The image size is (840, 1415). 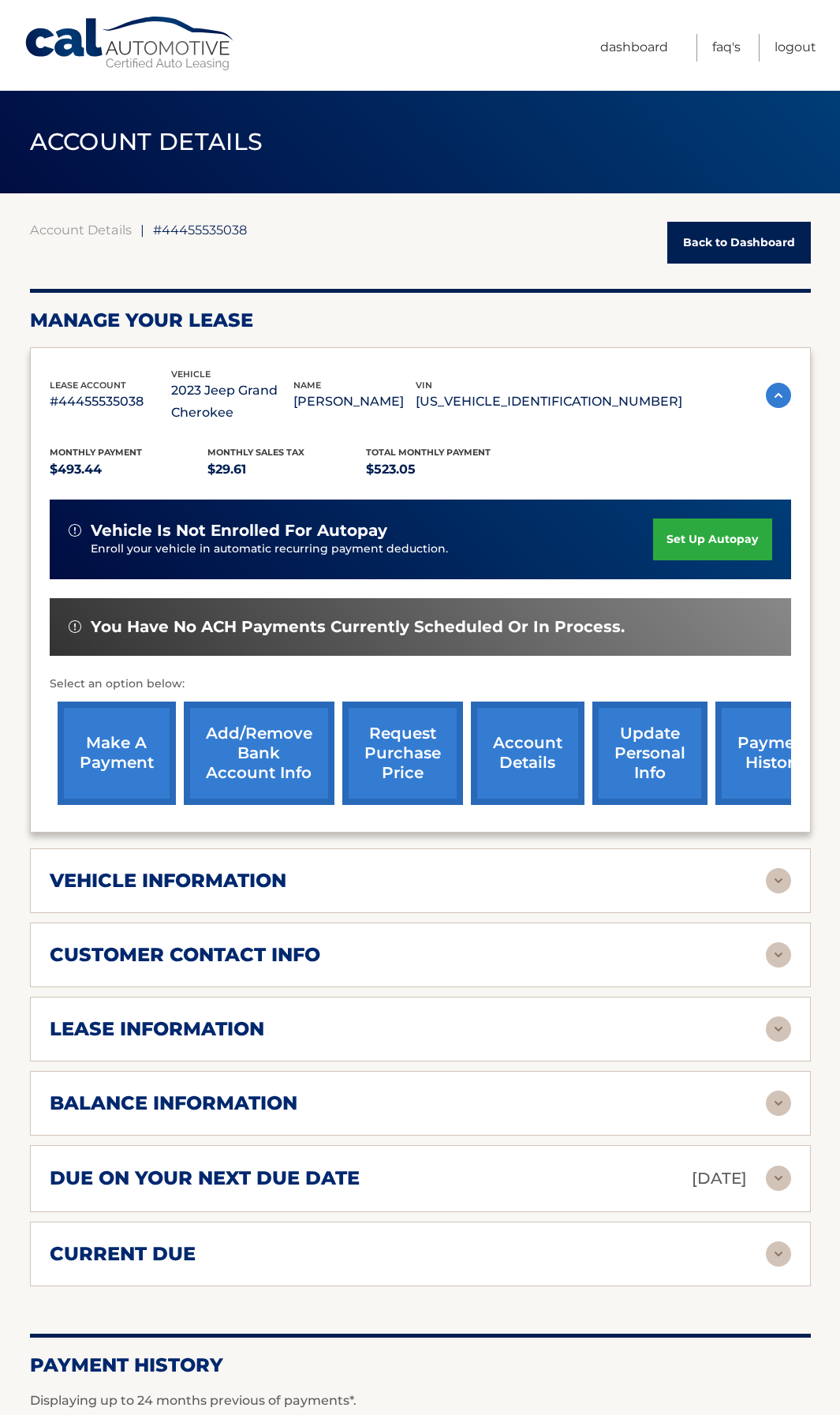 What do you see at coordinates (795, 47) in the screenshot?
I see `a: Logout` at bounding box center [795, 47].